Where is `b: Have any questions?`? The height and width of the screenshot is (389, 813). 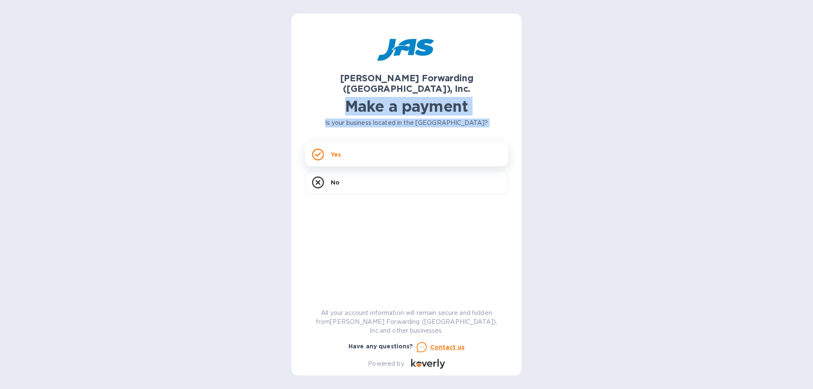 b: Have any questions? is located at coordinates (381, 346).